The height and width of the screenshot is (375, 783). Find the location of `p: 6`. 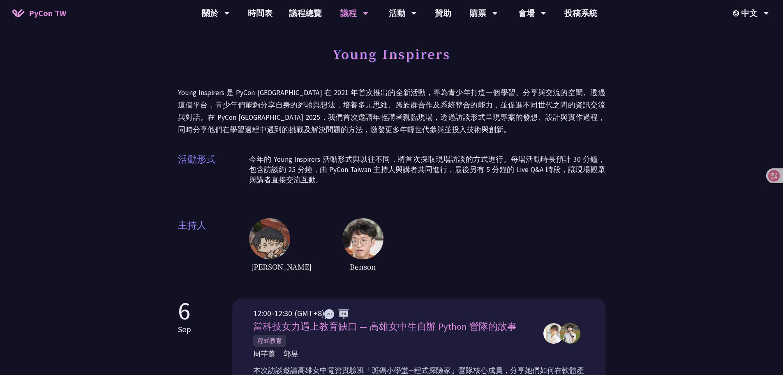

p: 6 is located at coordinates (185, 310).